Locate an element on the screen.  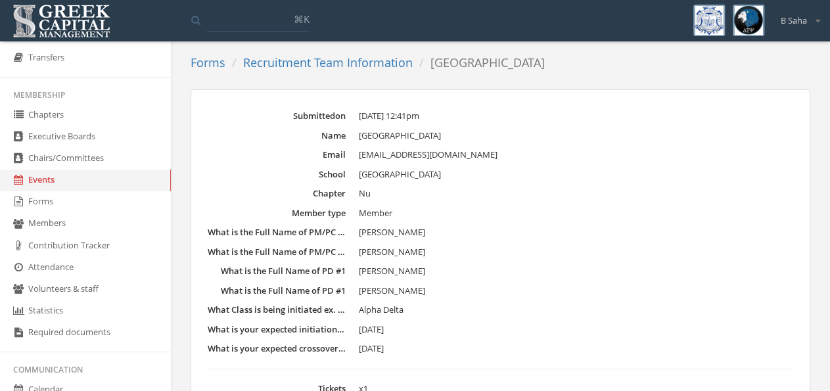
a: Forms is located at coordinates (208, 62).